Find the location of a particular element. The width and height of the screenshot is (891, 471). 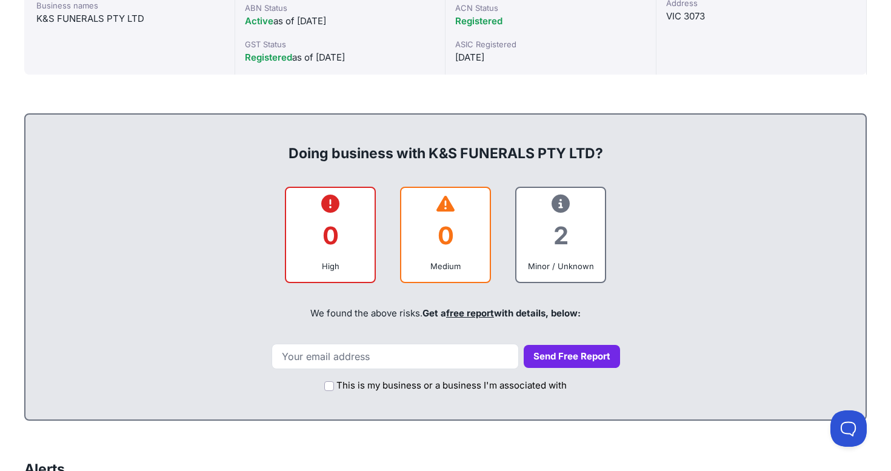

div: ABN Status is located at coordinates (340, 8).